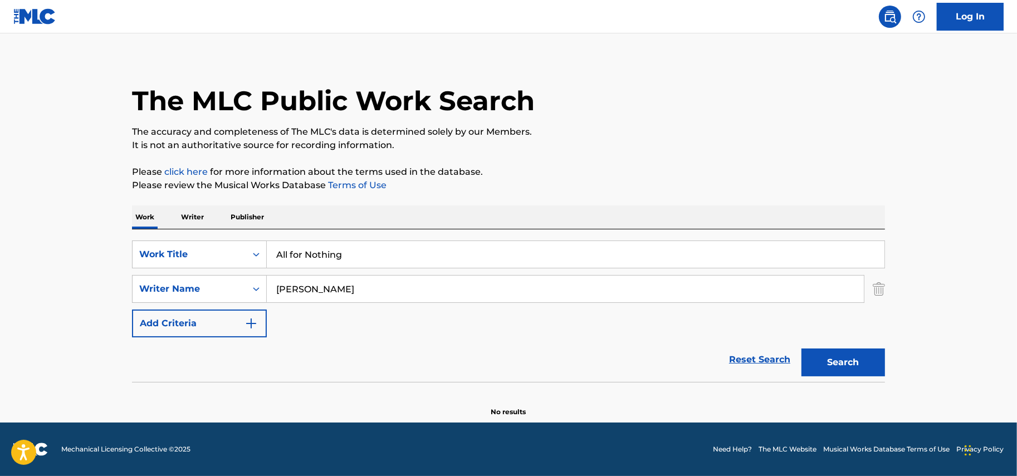  What do you see at coordinates (919, 17) in the screenshot?
I see `img: help` at bounding box center [919, 17].